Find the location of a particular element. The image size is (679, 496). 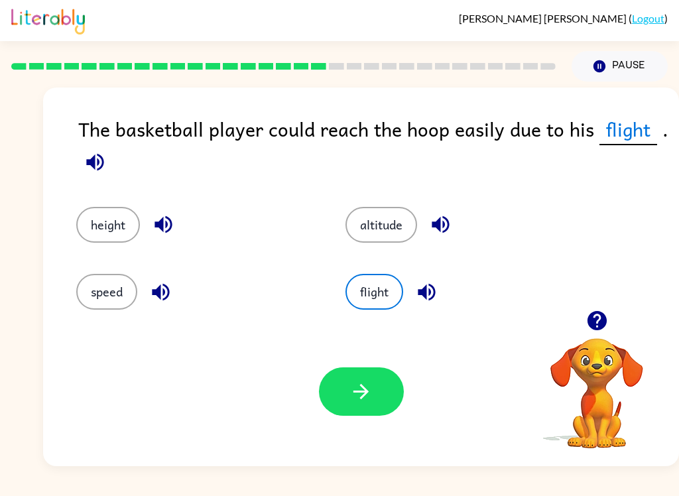

button: height is located at coordinates (108, 225).